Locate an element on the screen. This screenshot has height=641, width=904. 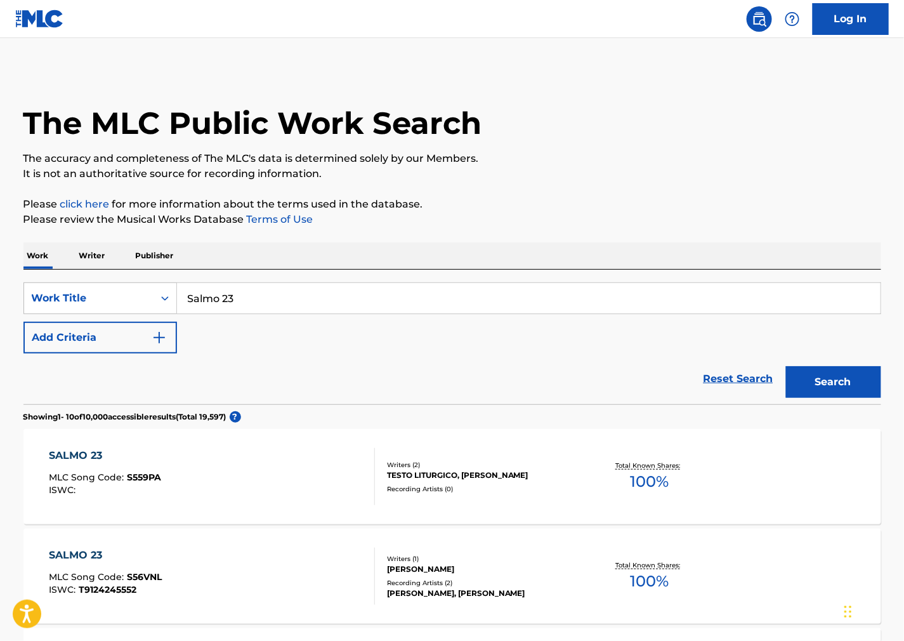
p: Please review the Musical Works Database is located at coordinates (452, 219).